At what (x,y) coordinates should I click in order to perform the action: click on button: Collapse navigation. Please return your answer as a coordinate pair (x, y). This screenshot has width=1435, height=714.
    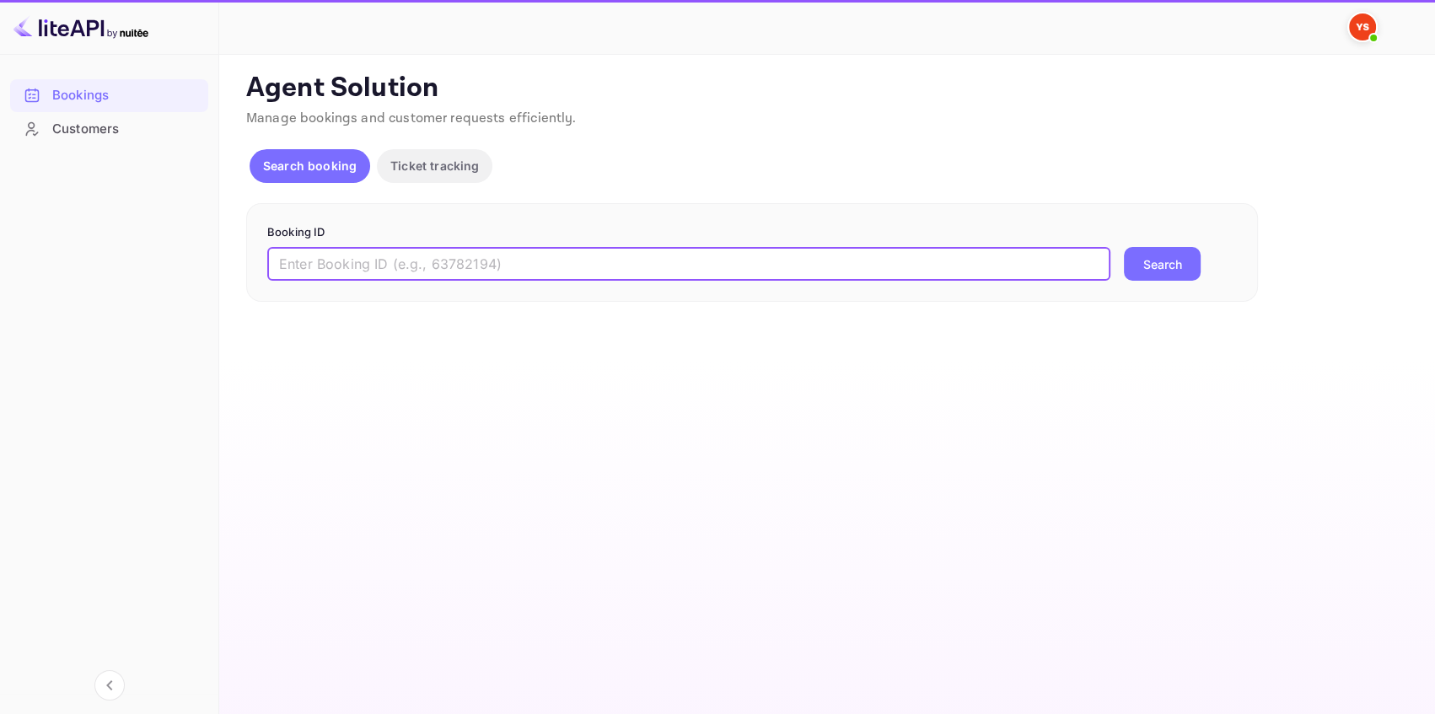
    Looking at the image, I should click on (110, 685).